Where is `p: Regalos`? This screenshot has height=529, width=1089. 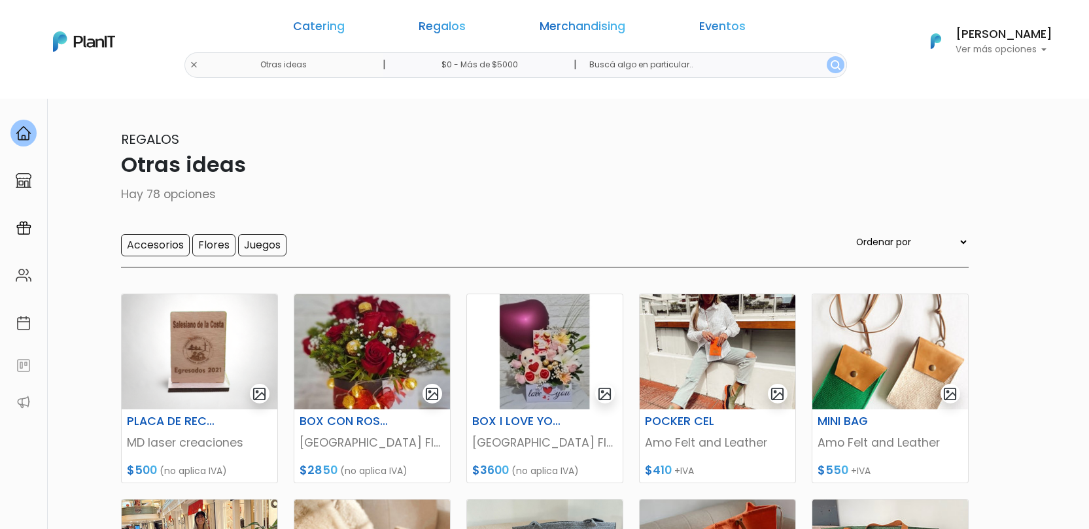
p: Regalos is located at coordinates (545, 139).